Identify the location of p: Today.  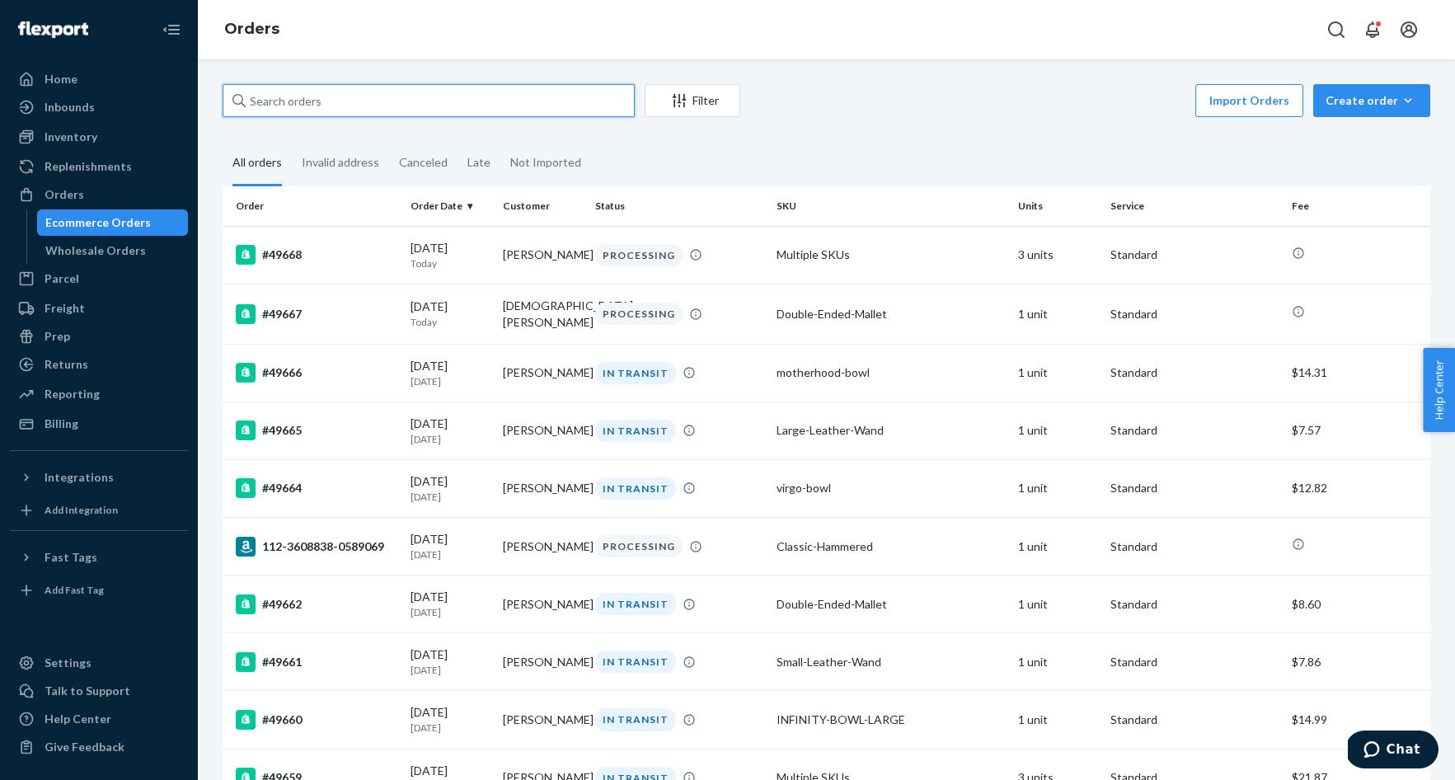
(450, 263).